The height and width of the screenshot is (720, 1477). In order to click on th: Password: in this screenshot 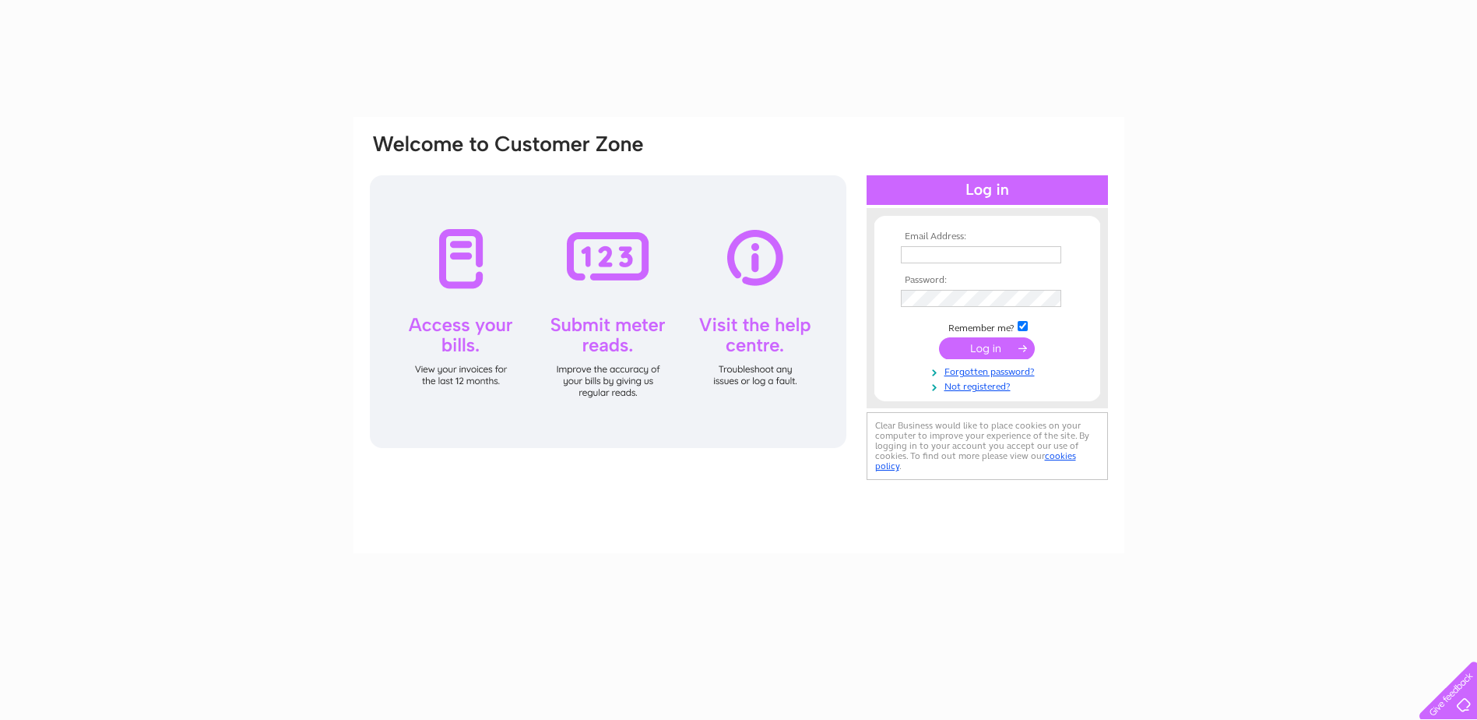, I will do `click(988, 280)`.